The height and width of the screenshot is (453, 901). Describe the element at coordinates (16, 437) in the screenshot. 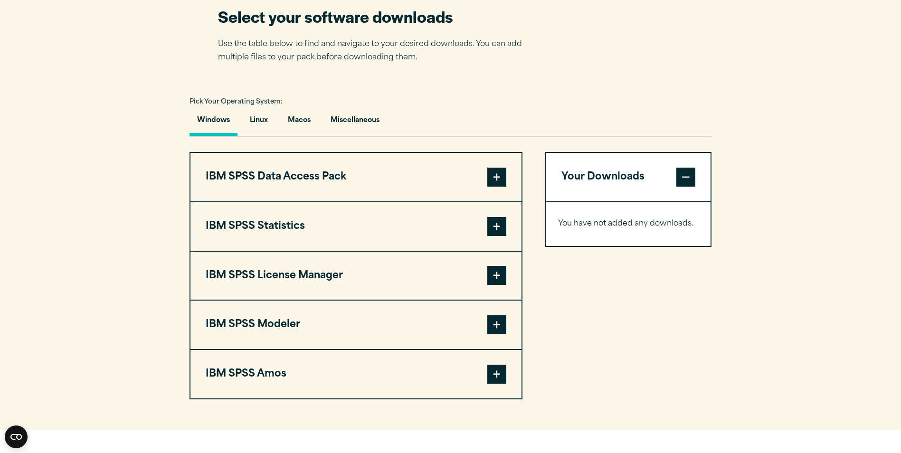

I see `button: Open CMP widget` at that location.